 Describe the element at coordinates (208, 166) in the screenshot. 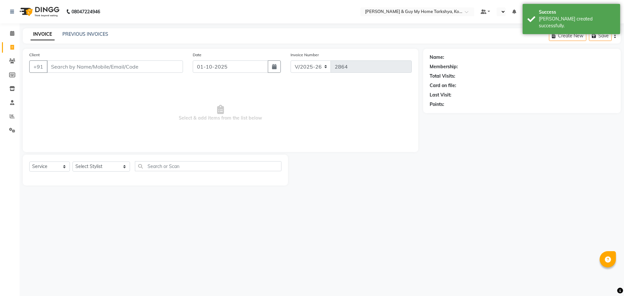

I see `input: Search or Scan` at that location.